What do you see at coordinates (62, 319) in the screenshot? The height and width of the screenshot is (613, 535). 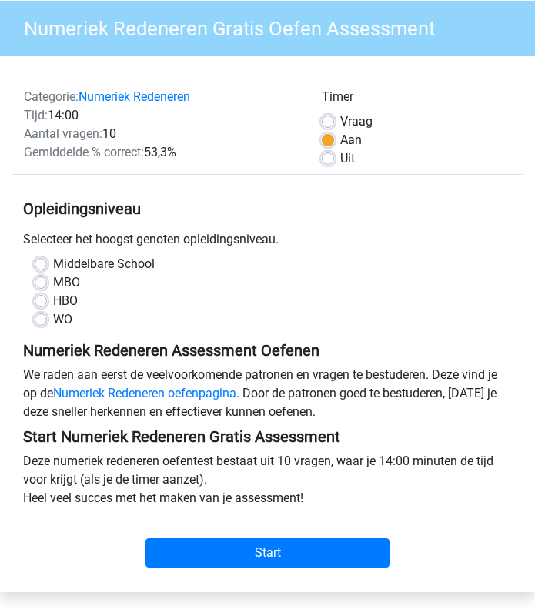 I see `label: WO` at bounding box center [62, 319].